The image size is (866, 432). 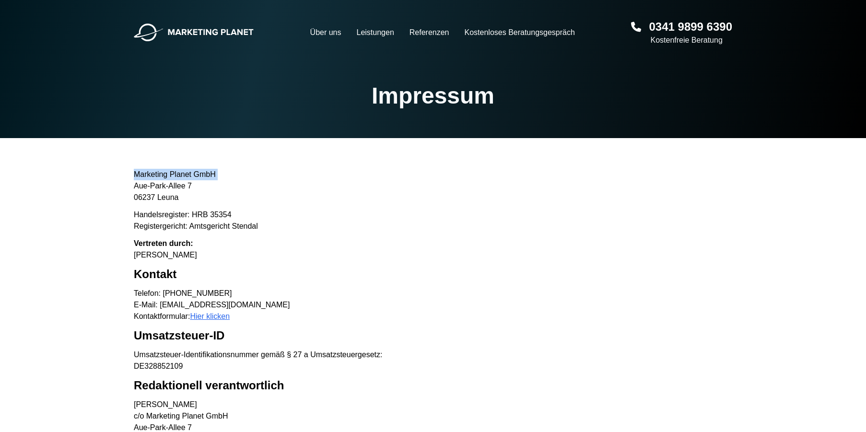 What do you see at coordinates (164, 243) in the screenshot?
I see `strong: Vertreten durch:` at bounding box center [164, 243].